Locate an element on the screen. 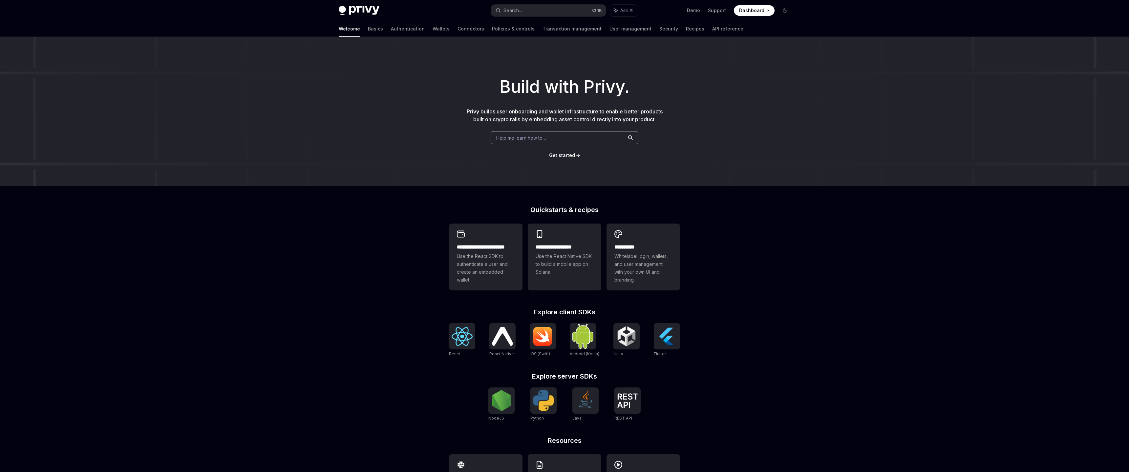  img: NodeJS is located at coordinates (501, 401).